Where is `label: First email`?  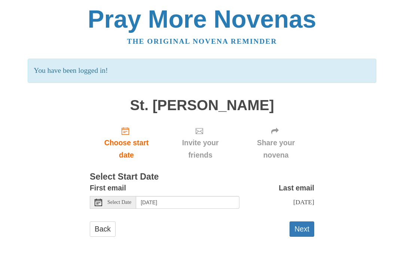
label: First email is located at coordinates (108, 188).